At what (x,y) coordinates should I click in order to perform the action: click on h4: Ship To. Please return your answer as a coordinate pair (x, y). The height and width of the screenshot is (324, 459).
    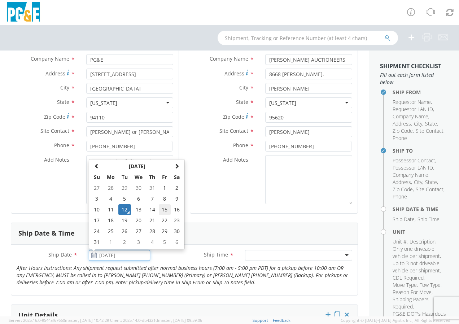
    Looking at the image, I should click on (421, 151).